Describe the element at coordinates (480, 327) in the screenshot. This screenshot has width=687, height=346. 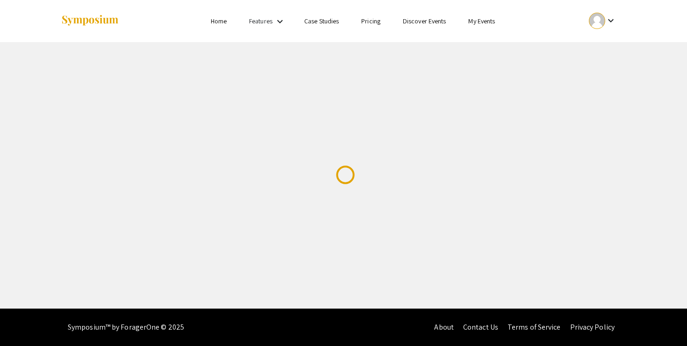
I see `a: Contact Us` at that location.